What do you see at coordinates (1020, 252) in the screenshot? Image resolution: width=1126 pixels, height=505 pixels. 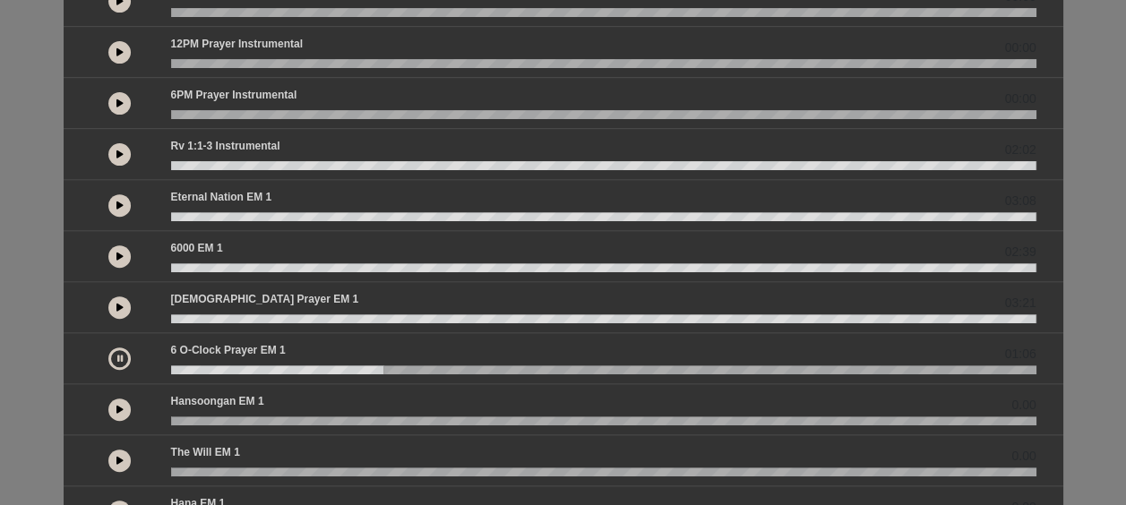 I see `span: 02:39` at bounding box center [1020, 252].